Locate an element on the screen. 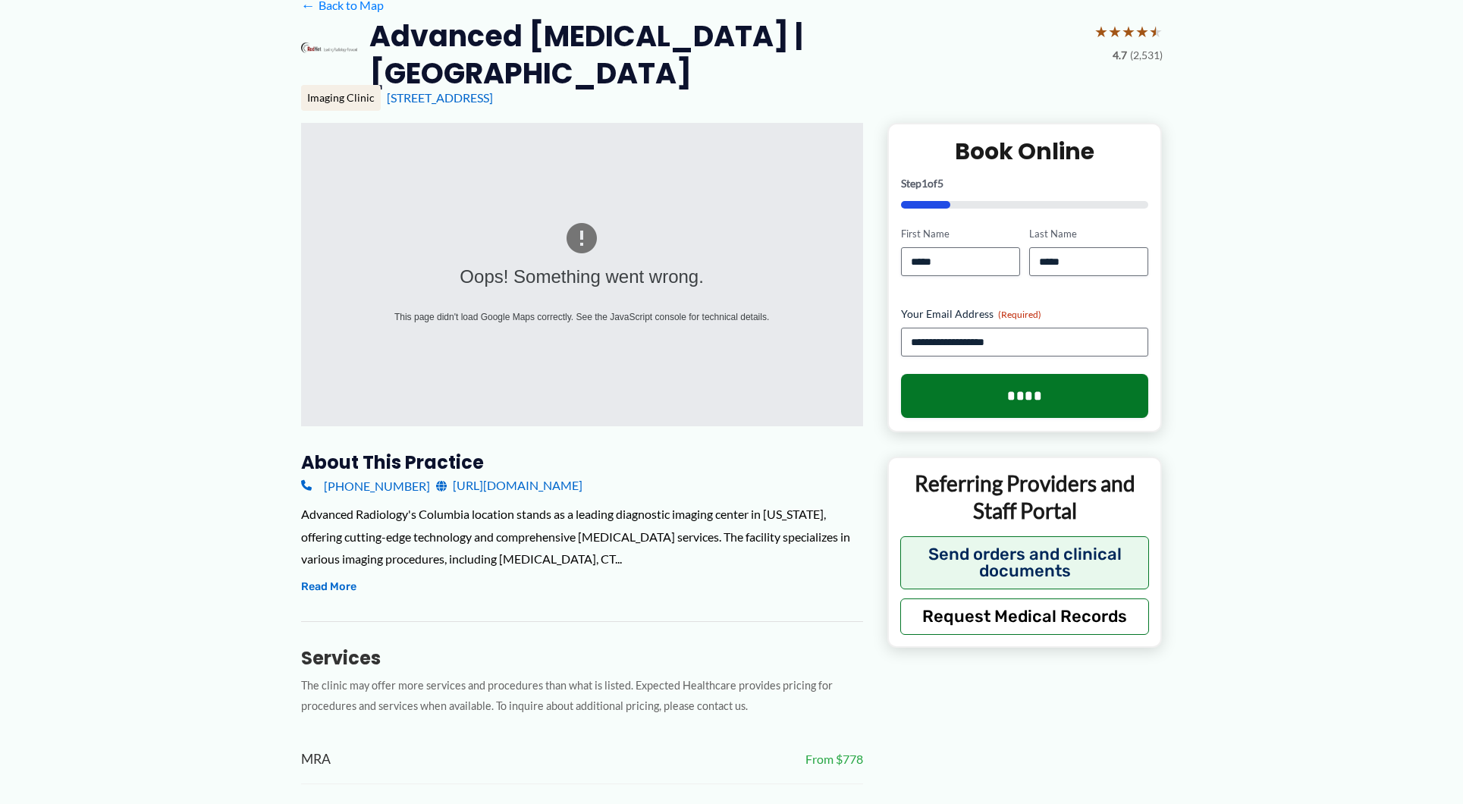 The width and height of the screenshot is (1463, 804). span: From $778 is located at coordinates (834, 759).